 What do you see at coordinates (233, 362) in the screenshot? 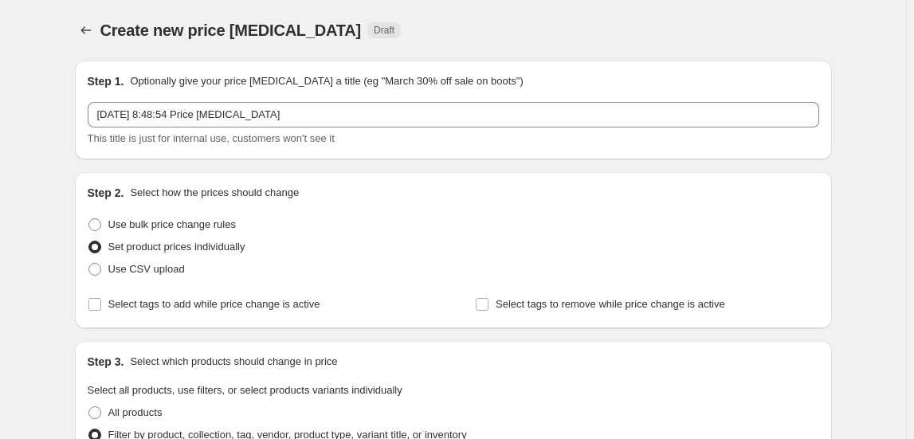
I see `p: Select which products should change in price` at bounding box center [233, 362].